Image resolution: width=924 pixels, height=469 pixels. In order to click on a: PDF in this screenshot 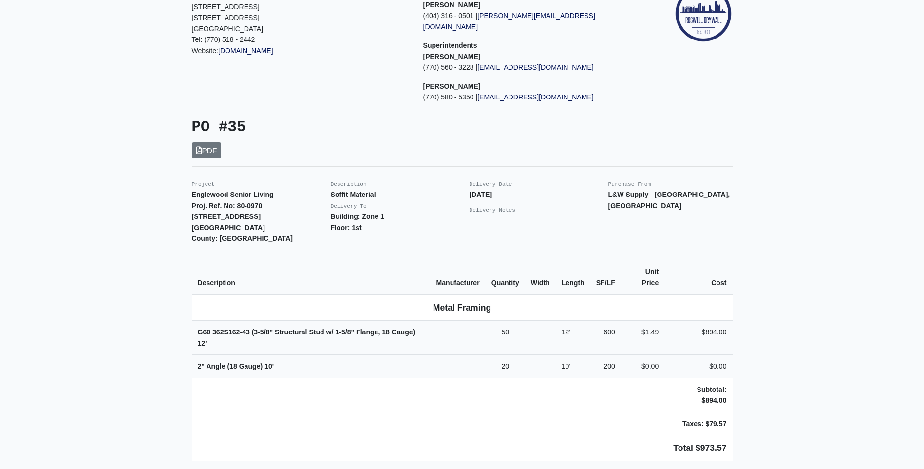, I will do `click(207, 150)`.